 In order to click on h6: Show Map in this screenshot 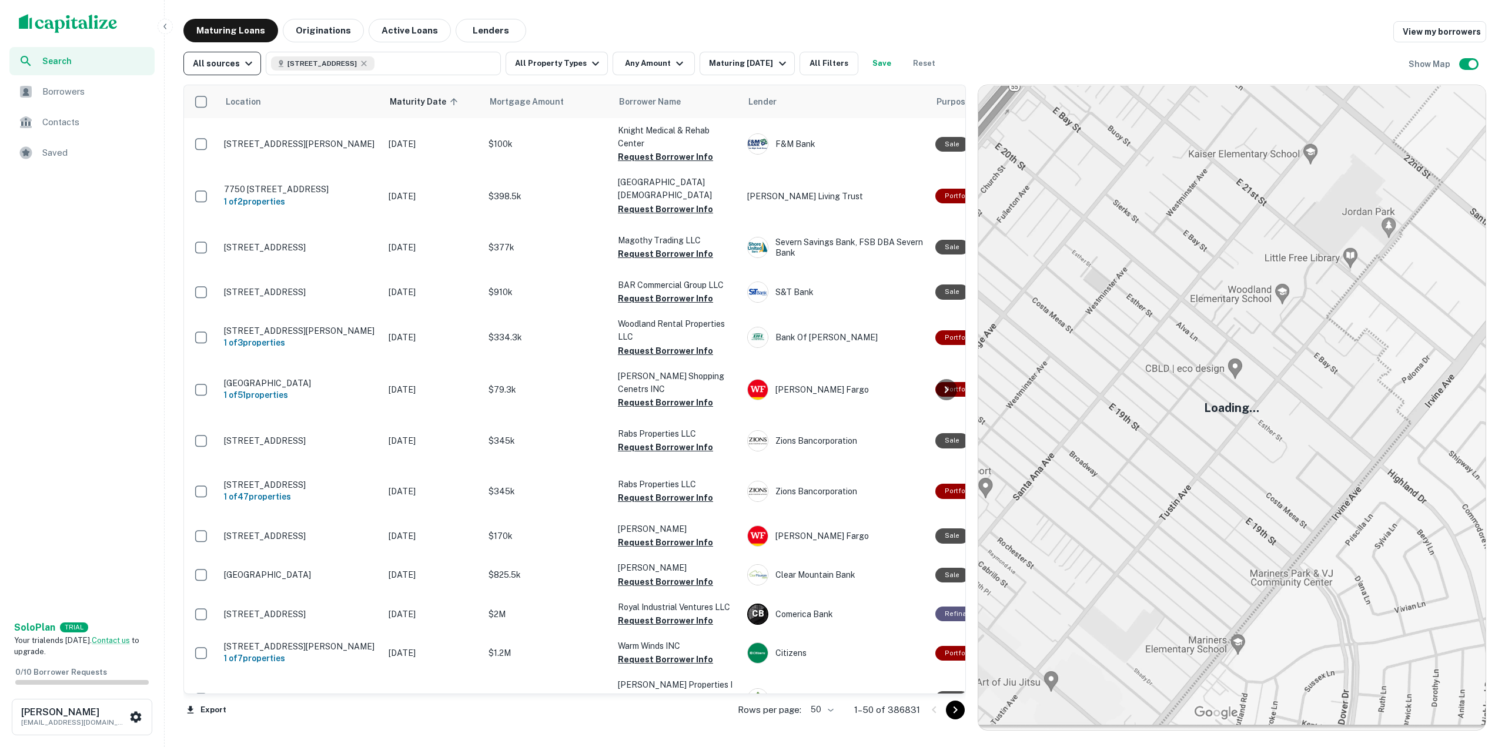, I will do `click(1430, 64)`.